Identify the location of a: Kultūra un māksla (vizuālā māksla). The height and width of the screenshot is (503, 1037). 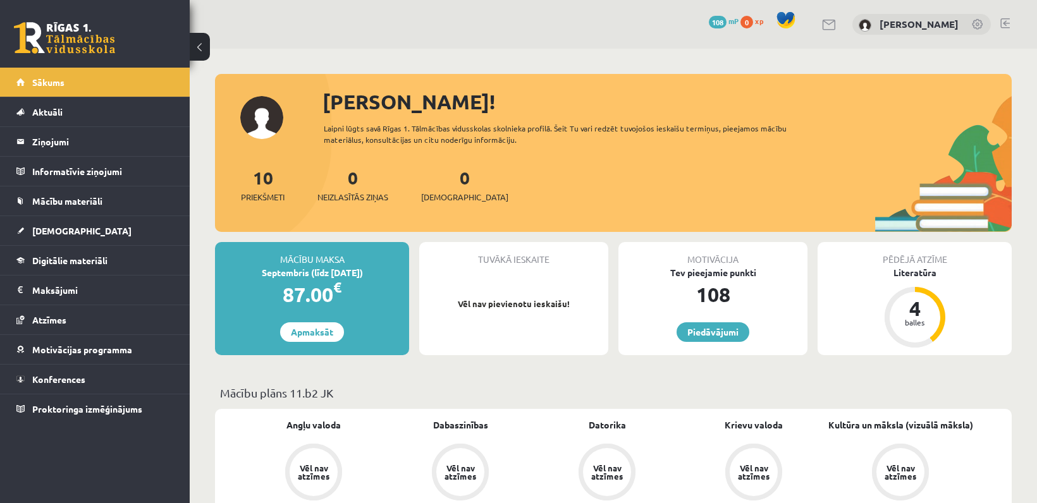
(900, 425).